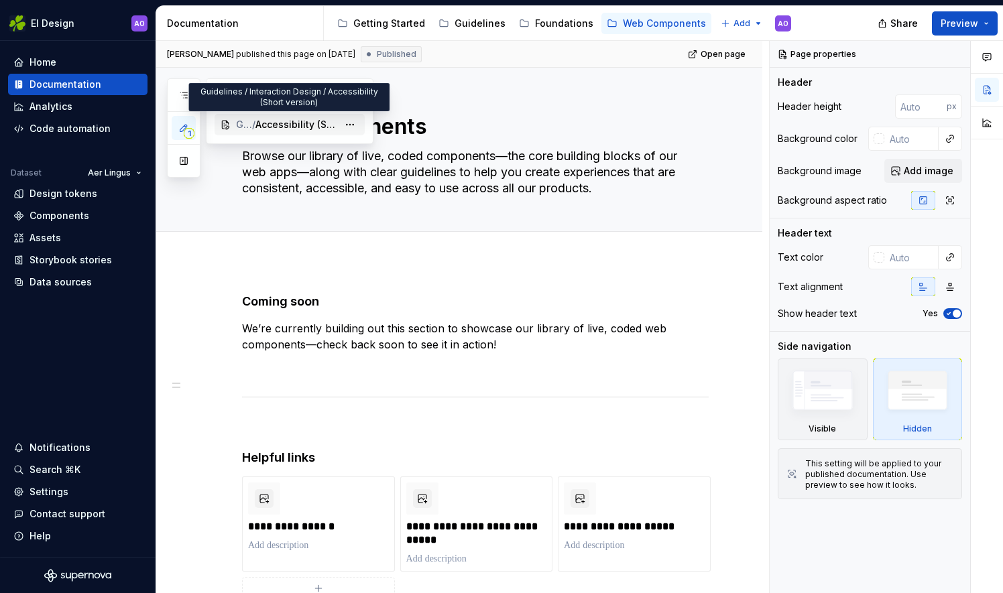  What do you see at coordinates (742, 23) in the screenshot?
I see `button: Add` at bounding box center [742, 23].